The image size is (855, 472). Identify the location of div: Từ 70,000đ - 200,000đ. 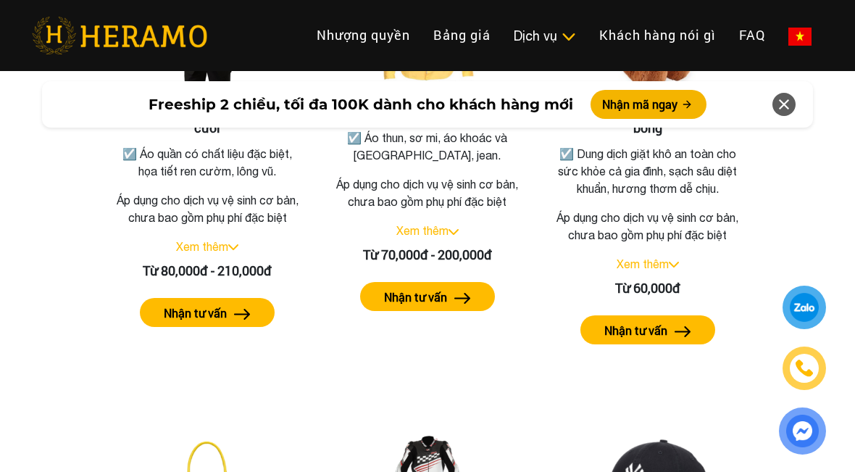
(427, 254).